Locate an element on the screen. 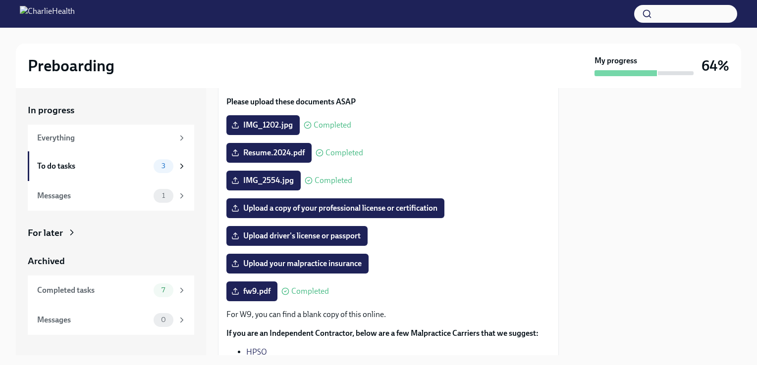 This screenshot has width=757, height=365. span: IMG_1202.jpg is located at coordinates (263, 125).